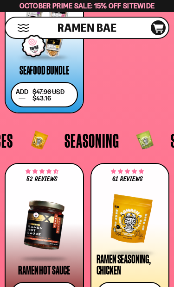 The image size is (174, 287). I want to click on span: 61 reviews, so click(127, 179).